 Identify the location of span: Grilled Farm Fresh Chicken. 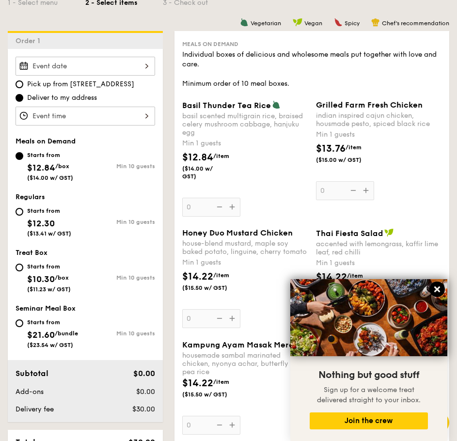
(370, 105).